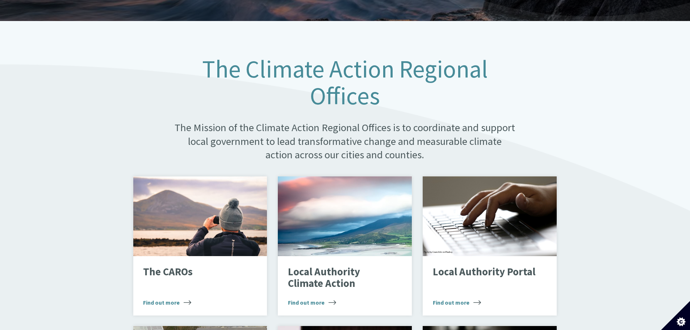 The image size is (690, 330). I want to click on p: Local Authority Portal, so click(484, 272).